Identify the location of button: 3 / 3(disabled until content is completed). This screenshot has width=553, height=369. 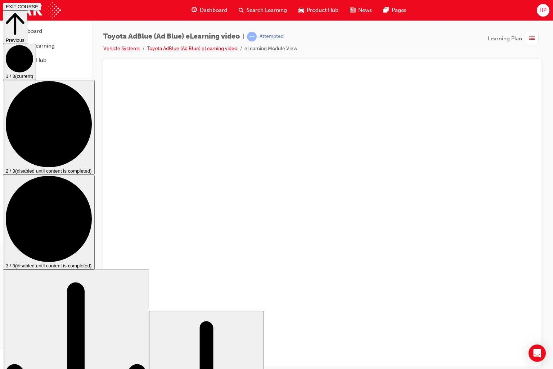
(49, 222).